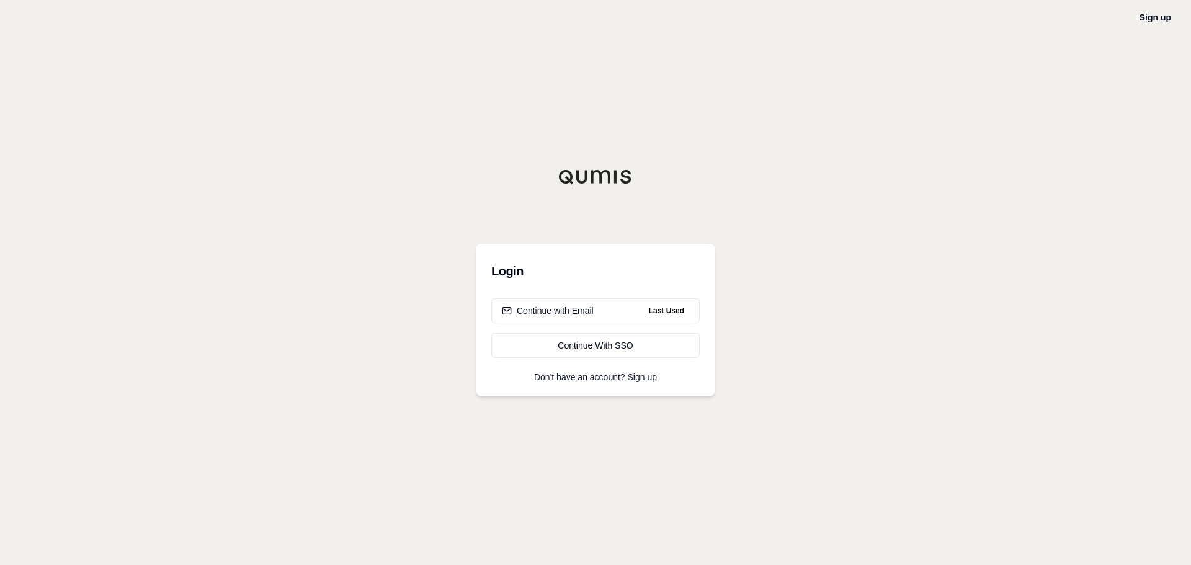  I want to click on img: Qumis, so click(596, 177).